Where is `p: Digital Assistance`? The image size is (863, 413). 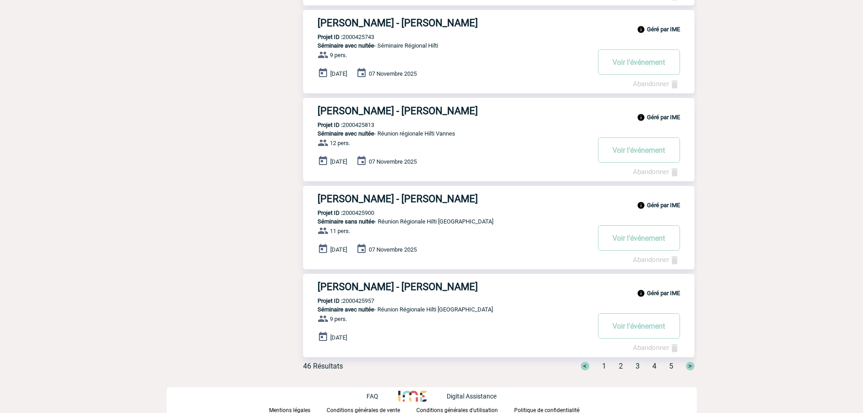
p: Digital Assistance is located at coordinates (471, 396).